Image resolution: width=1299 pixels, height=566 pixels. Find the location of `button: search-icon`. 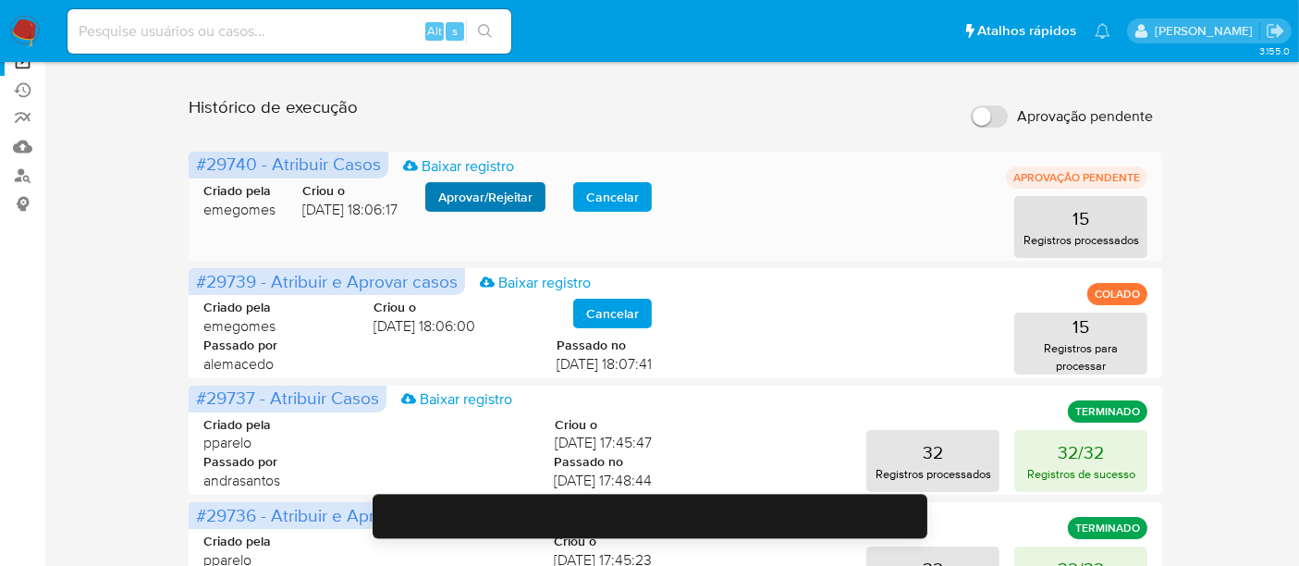

button: search-icon is located at coordinates (485, 31).